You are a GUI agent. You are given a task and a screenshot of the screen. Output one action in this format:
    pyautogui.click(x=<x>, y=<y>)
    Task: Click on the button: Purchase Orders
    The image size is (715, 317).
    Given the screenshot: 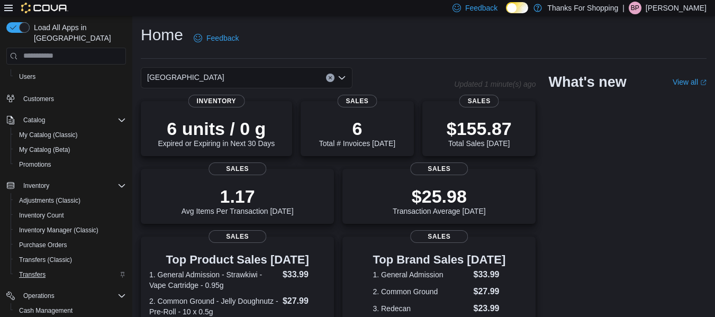 What is the action you would take?
    pyautogui.click(x=70, y=245)
    